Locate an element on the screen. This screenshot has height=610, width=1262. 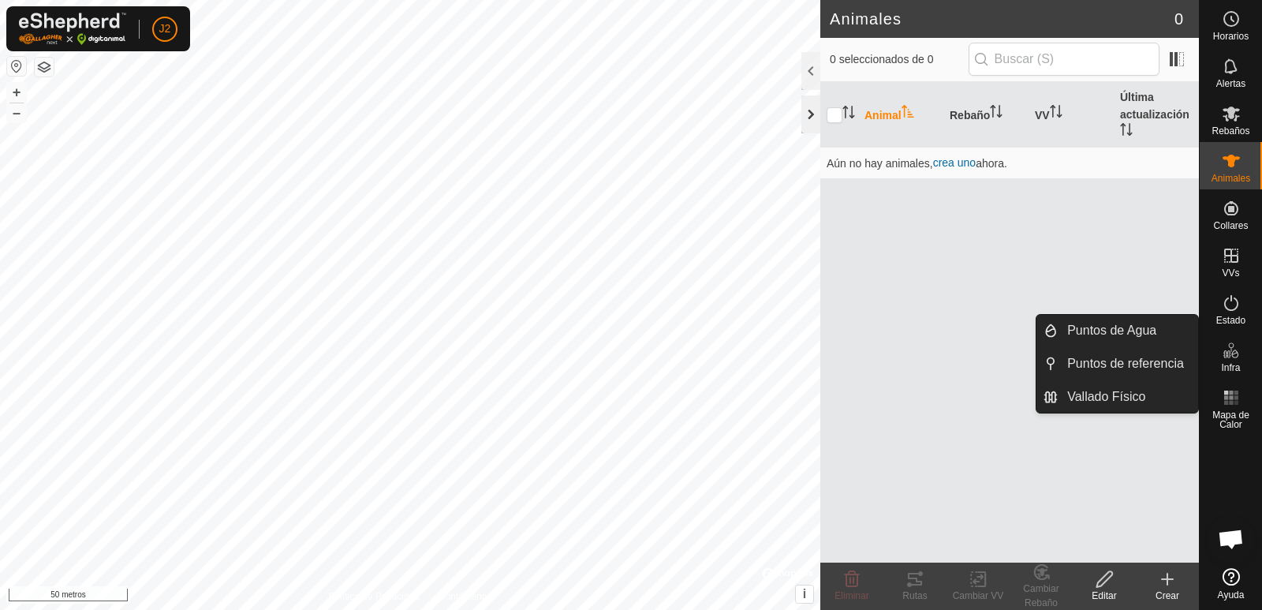
font: Cambiar VV is located at coordinates (978, 595).